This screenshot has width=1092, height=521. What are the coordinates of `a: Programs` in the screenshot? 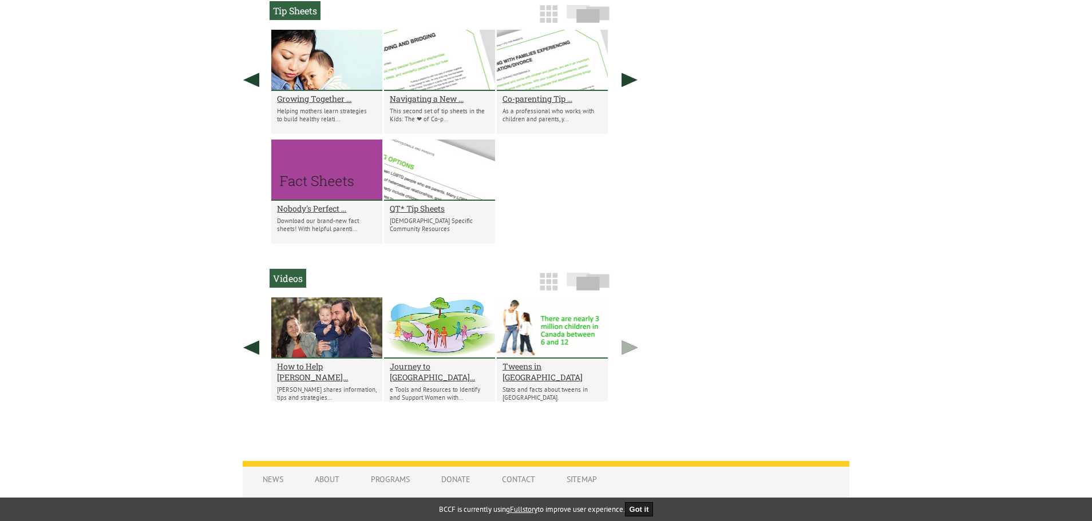 It's located at (390, 479).